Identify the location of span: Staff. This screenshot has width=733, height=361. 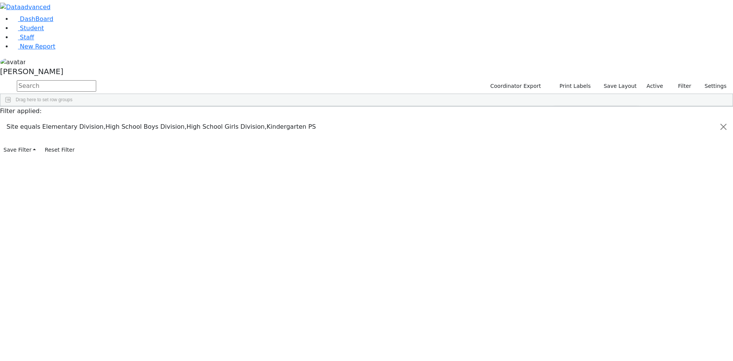
(27, 37).